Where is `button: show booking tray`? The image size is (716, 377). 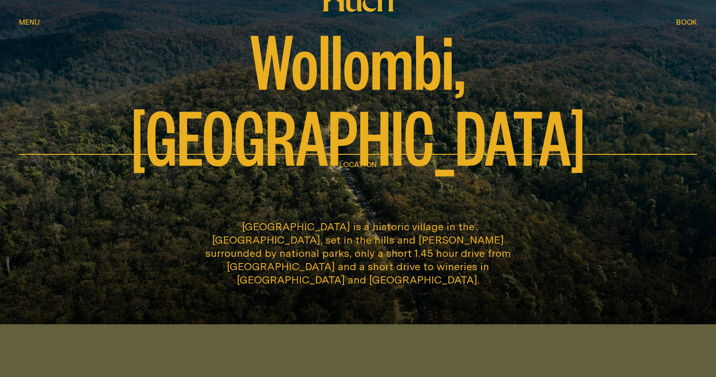 button: show booking tray is located at coordinates (687, 23).